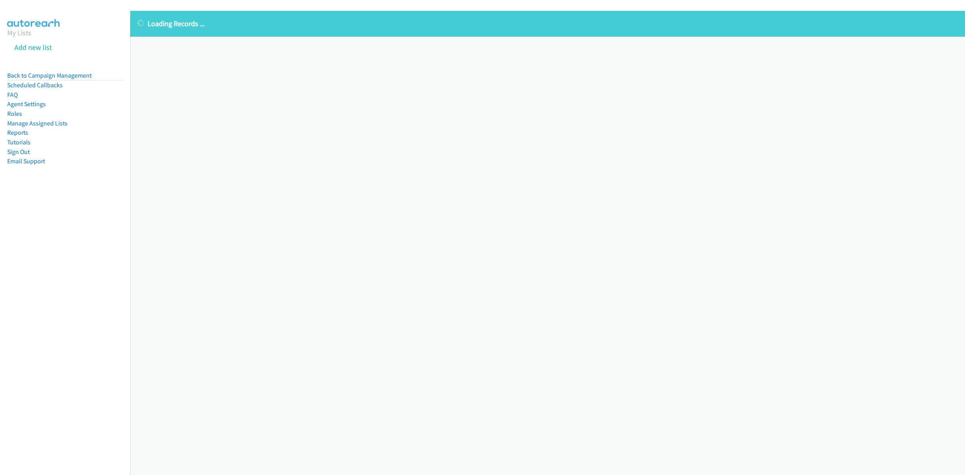  I want to click on a: Manage Assigned Lists, so click(37, 123).